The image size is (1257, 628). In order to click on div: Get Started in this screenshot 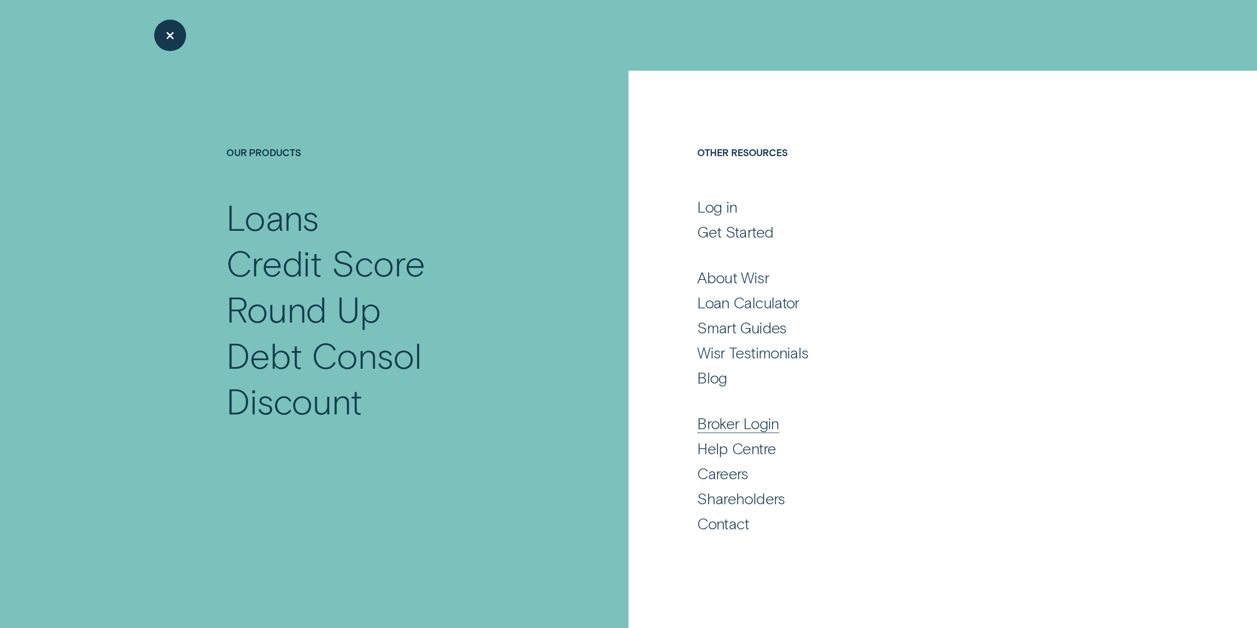, I will do `click(735, 231)`.